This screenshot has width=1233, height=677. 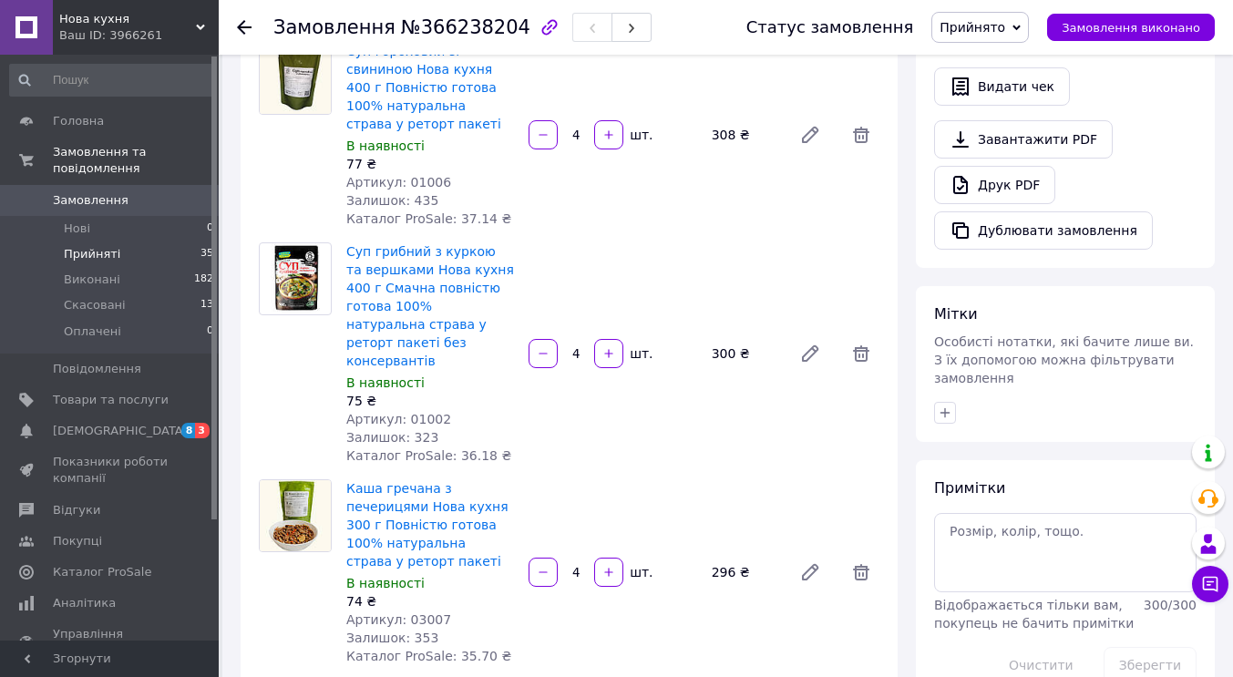 What do you see at coordinates (95, 305) in the screenshot?
I see `span: Скасовані` at bounding box center [95, 305].